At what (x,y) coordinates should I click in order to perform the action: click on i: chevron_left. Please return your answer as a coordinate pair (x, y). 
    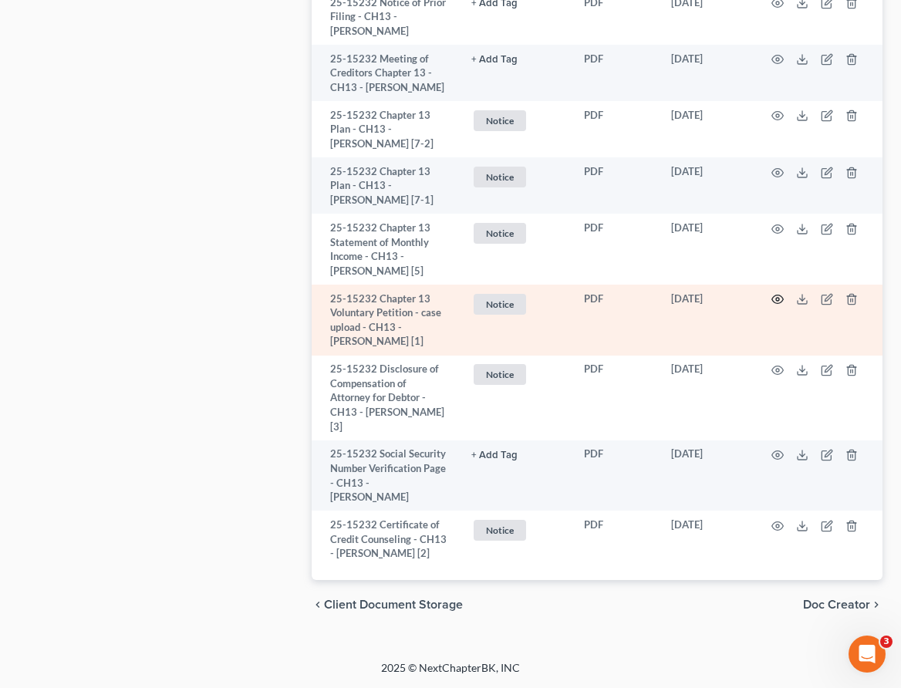
    Looking at the image, I should click on (318, 605).